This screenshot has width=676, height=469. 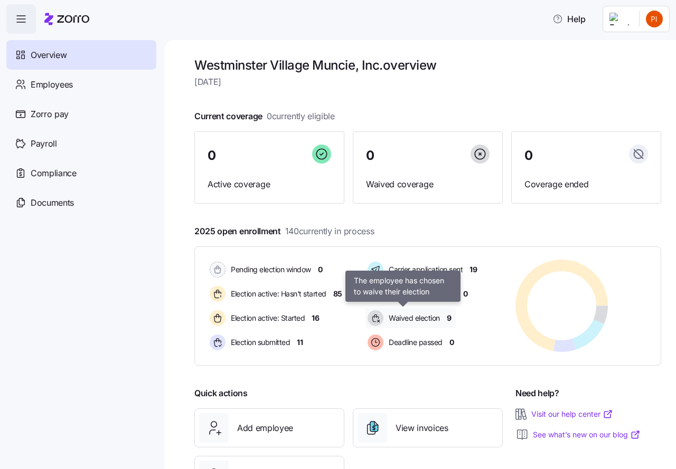 I want to click on a: Payroll, so click(x=81, y=144).